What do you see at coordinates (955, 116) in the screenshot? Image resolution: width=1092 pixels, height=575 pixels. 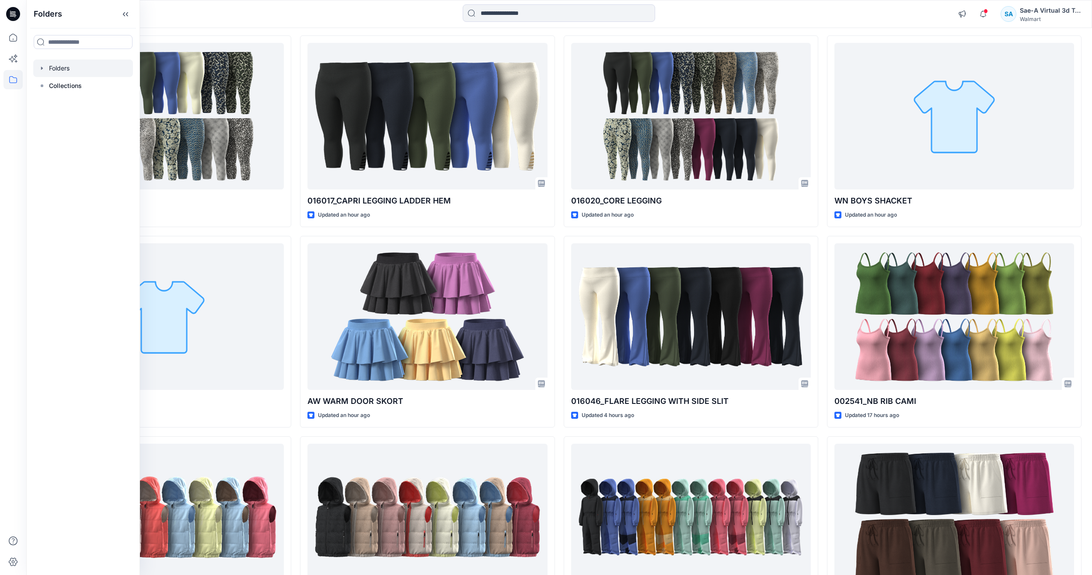 I see `a: WN BOYS SHACKET` at bounding box center [955, 116].